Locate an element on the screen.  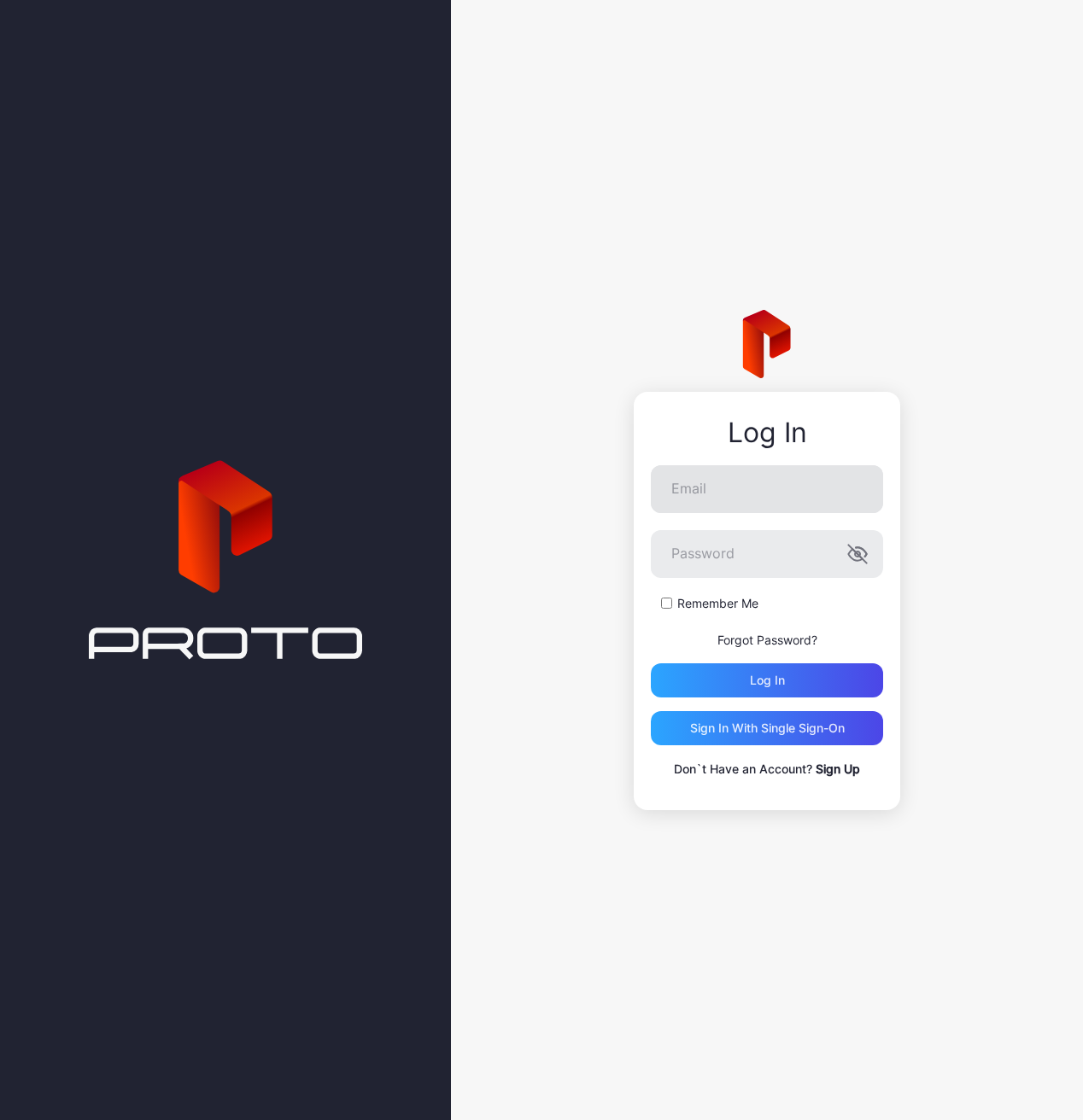
button: Password is located at coordinates (857, 555).